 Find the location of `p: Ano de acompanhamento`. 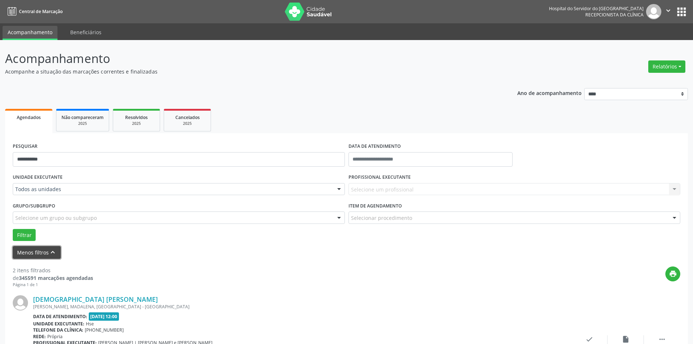

p: Ano de acompanhamento is located at coordinates (549, 92).